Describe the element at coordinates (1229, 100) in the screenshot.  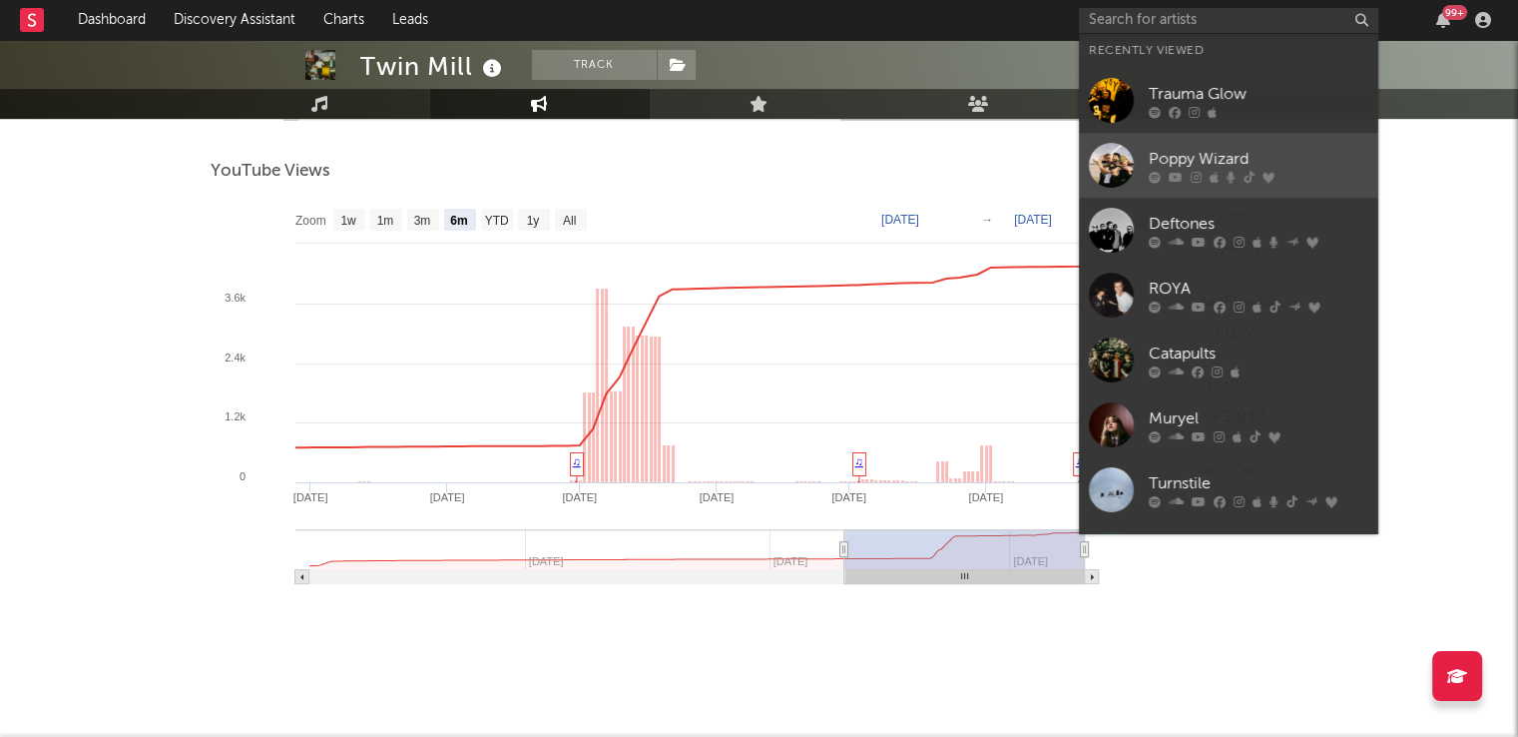
I see `a: Trauma Glow` at that location.